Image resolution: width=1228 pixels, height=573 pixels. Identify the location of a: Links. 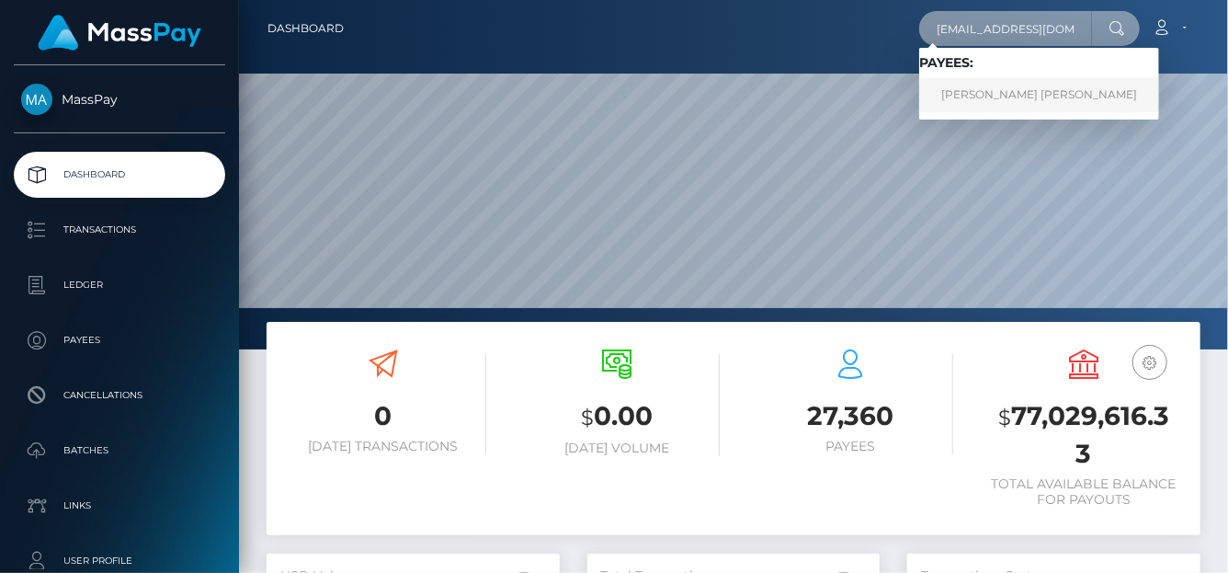
(119, 505).